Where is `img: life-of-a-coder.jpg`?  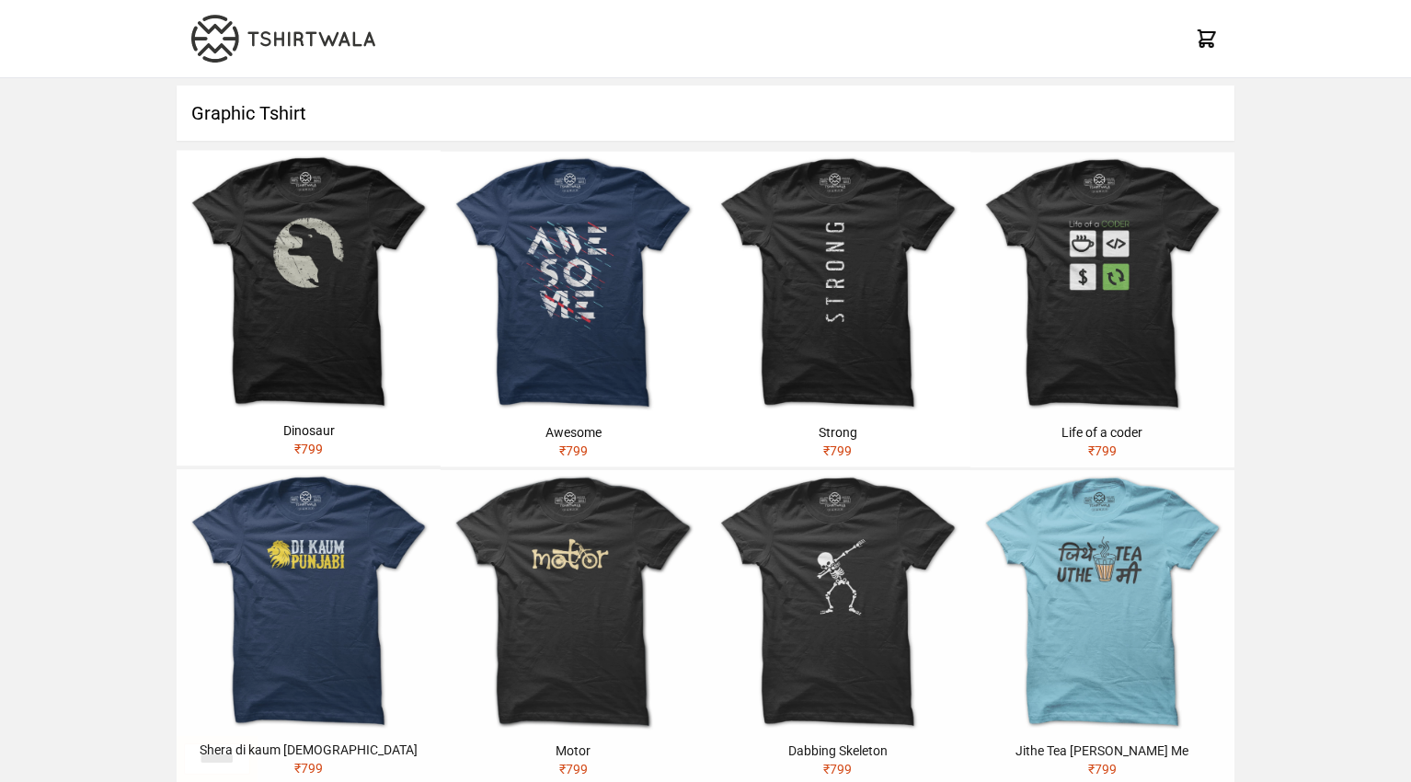
img: life-of-a-coder.jpg is located at coordinates (1103, 283).